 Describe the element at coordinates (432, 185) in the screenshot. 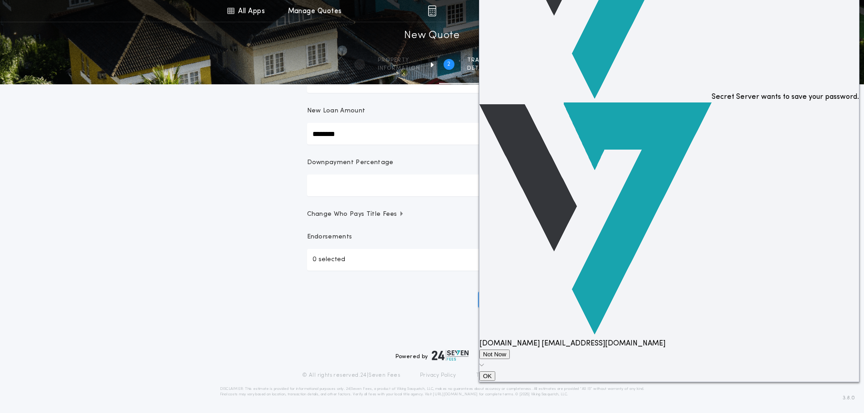

I see `input: Downpayment Percentage` at that location.